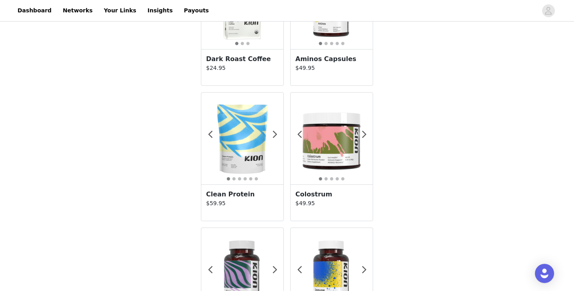 The width and height of the screenshot is (574, 291). What do you see at coordinates (160, 10) in the screenshot?
I see `a: Insights` at bounding box center [160, 10].